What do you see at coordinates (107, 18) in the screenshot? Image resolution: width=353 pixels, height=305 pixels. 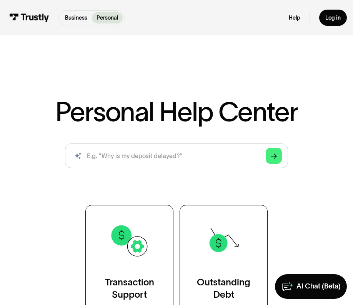 I see `p: Personal` at bounding box center [107, 18].